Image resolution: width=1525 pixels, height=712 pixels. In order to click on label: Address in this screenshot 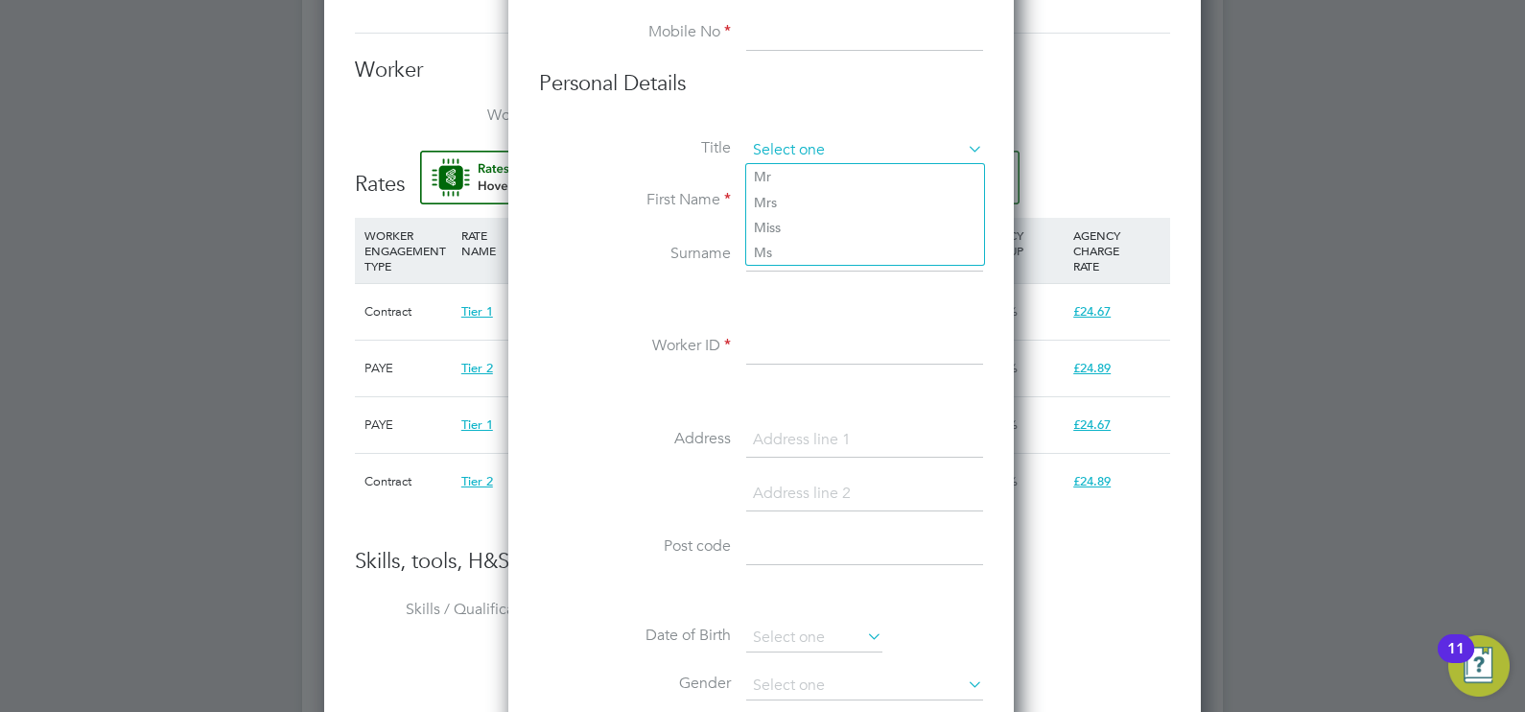, I will do `click(635, 438)`.